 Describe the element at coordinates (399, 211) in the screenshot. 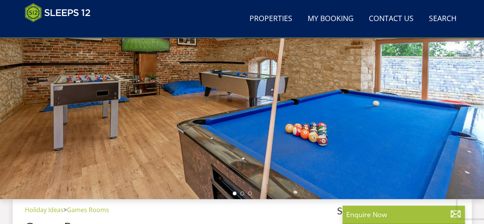

I see `span: Search` at that location.